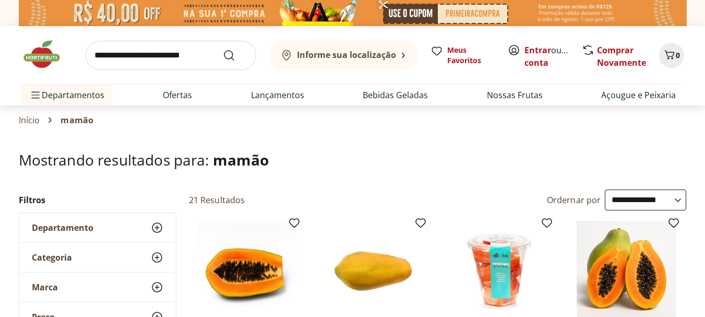 The height and width of the screenshot is (317, 705). What do you see at coordinates (344, 55) in the screenshot?
I see `button: Informe sua localização` at bounding box center [344, 55].